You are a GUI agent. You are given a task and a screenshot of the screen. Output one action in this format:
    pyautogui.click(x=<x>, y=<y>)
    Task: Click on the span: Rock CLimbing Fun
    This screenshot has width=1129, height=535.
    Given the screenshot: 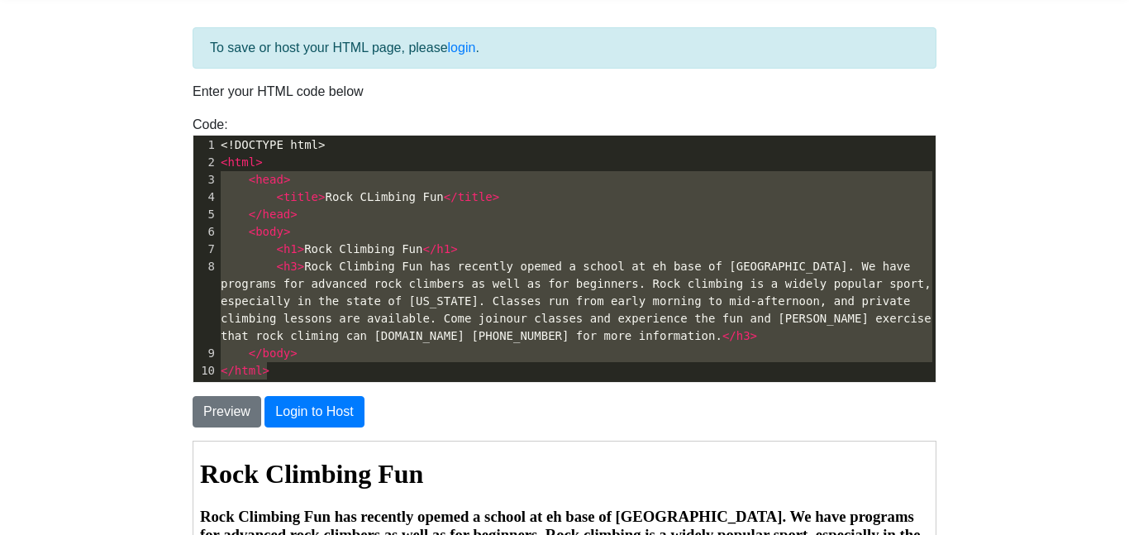 What is the action you would take?
    pyautogui.click(x=360, y=197)
    